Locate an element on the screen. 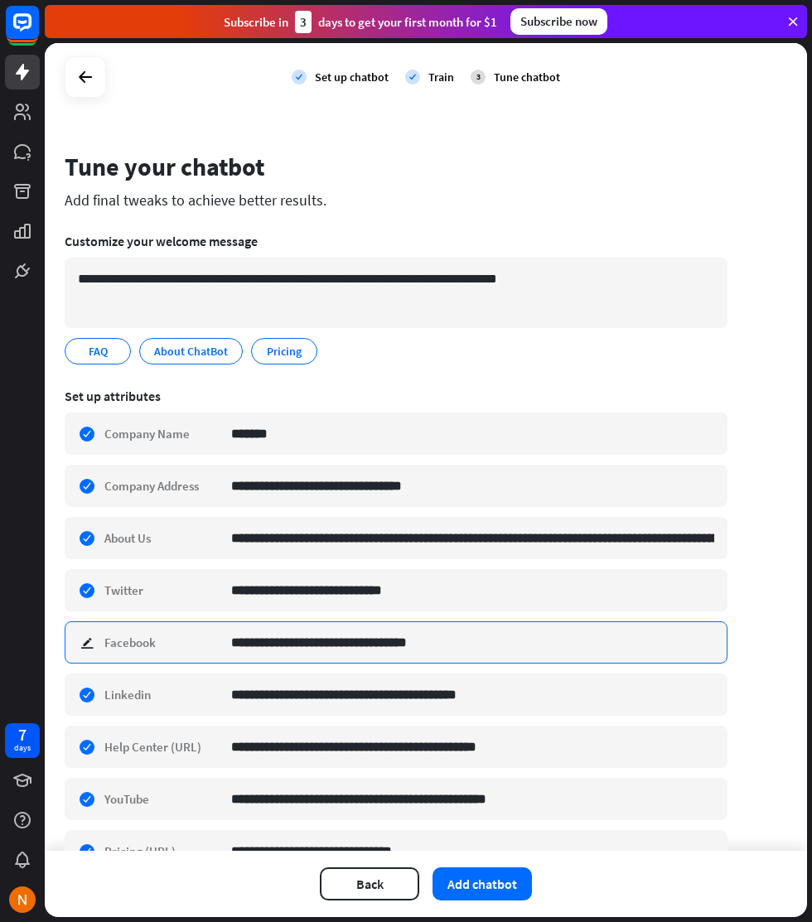 The height and width of the screenshot is (922, 812). div: days is located at coordinates (22, 748).